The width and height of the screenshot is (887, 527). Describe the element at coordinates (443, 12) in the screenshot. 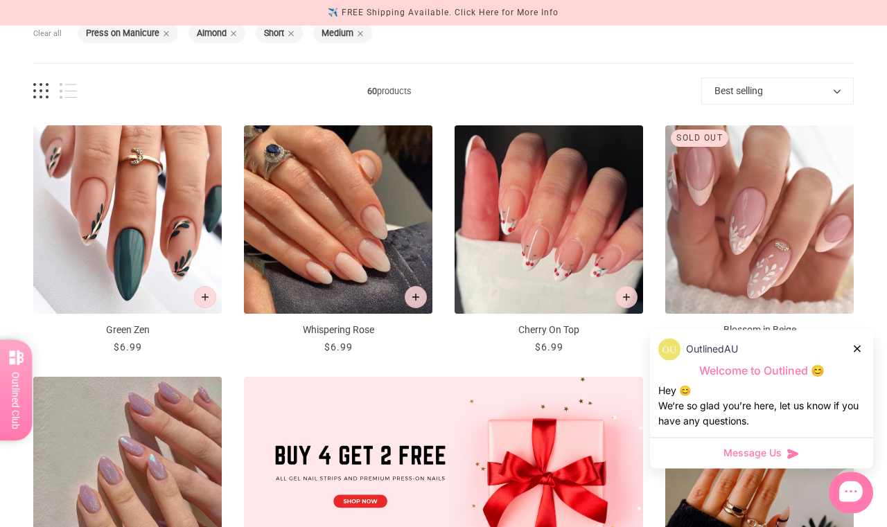

I see `div: ✈️ FREE Shipping Available. Click Here for More Info` at that location.